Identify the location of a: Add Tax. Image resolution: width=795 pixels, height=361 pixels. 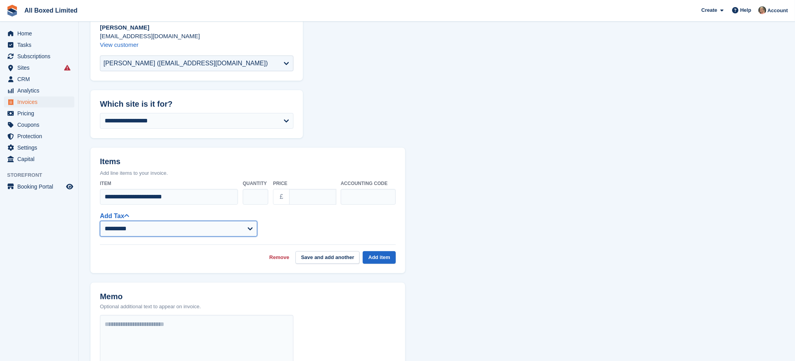
(115, 216).